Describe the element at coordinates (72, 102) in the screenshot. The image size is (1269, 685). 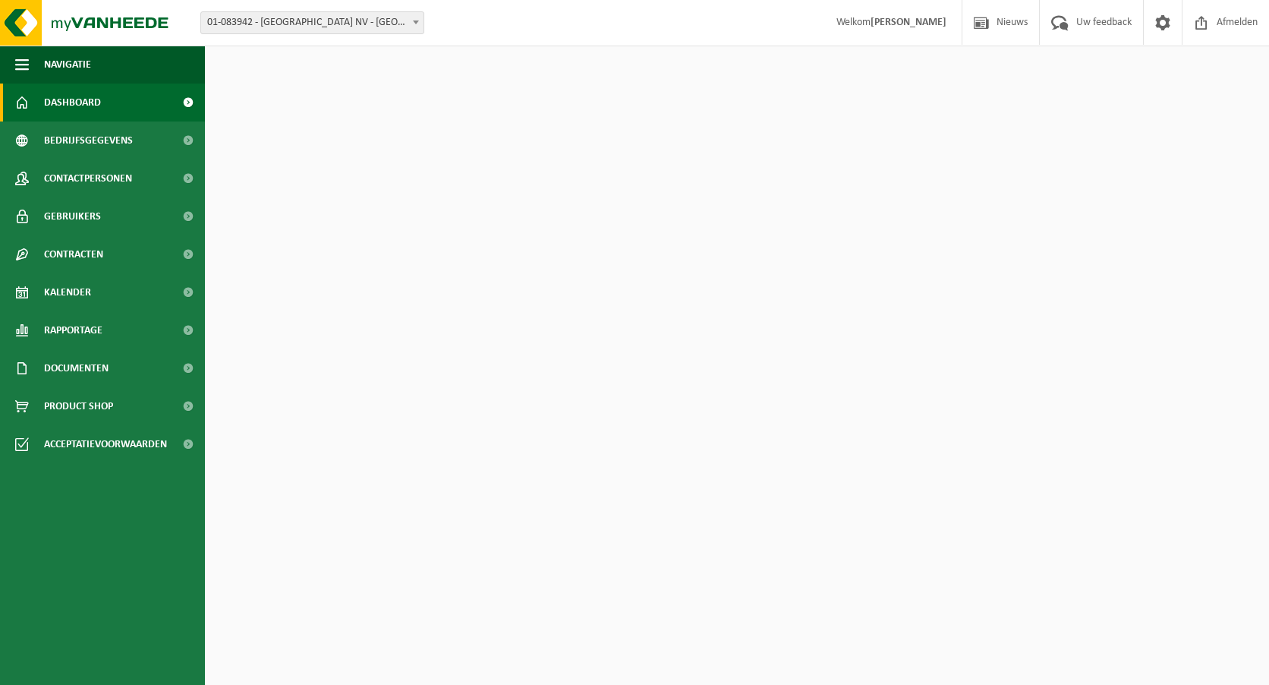
I see `span: Dashboard` at that location.